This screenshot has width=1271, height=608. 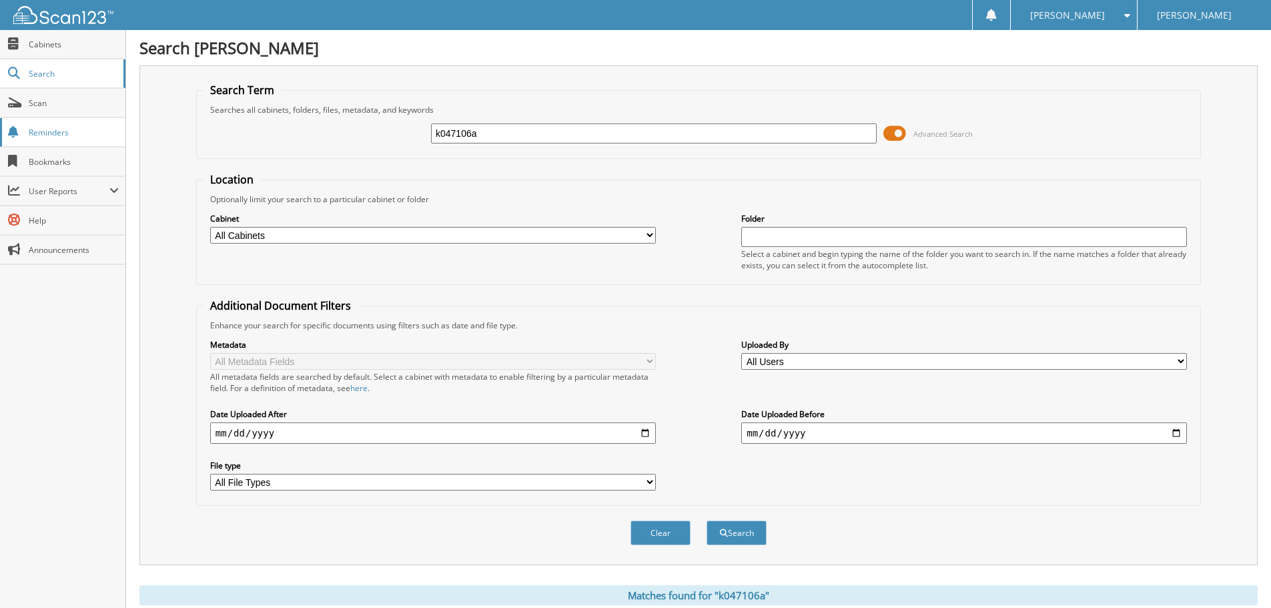 I want to click on div: Matches found for "k047106a", so click(x=699, y=595).